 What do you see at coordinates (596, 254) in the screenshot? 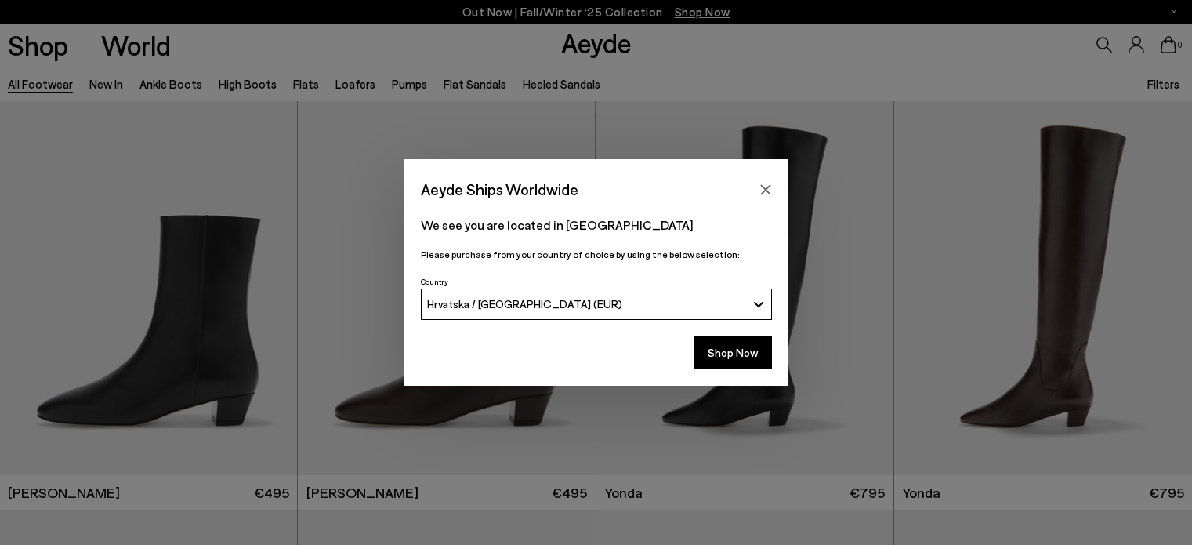
I see `p: Please purchase from your country of choice by using the below selection:` at bounding box center [596, 254].